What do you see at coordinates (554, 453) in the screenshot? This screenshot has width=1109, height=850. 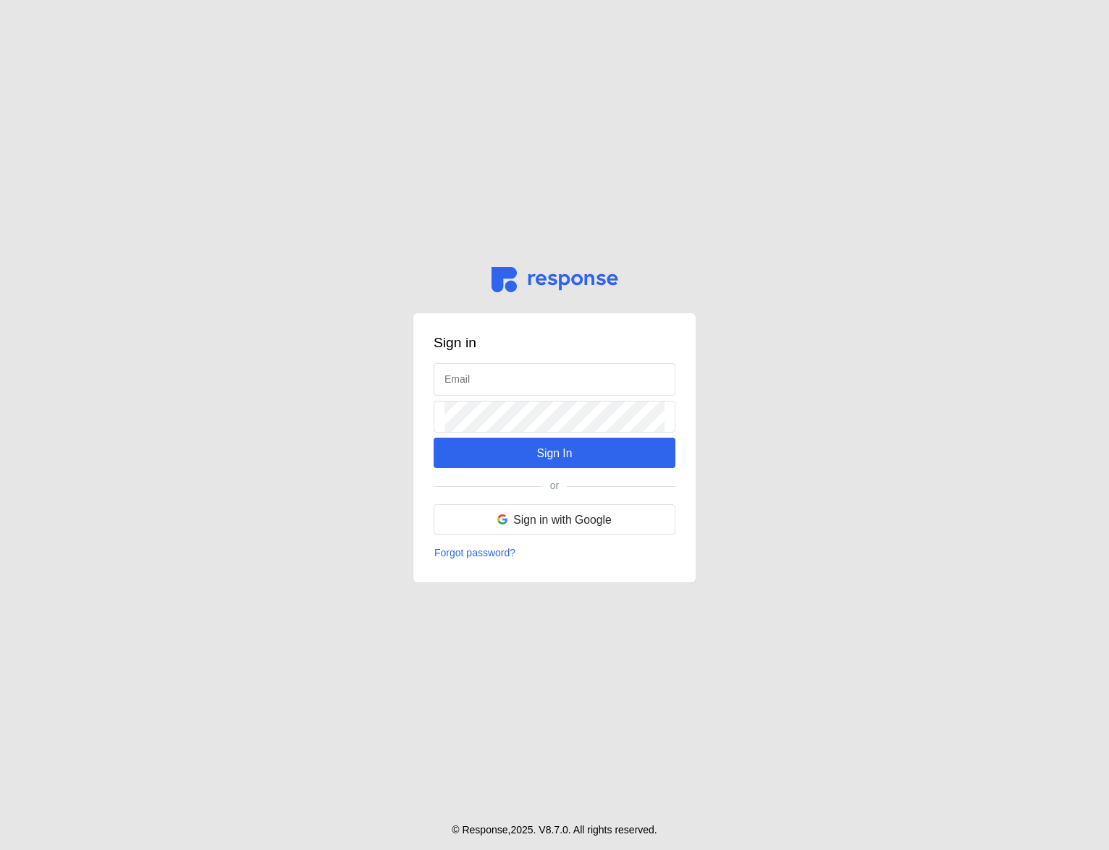 I see `p: Sign In` at bounding box center [554, 453].